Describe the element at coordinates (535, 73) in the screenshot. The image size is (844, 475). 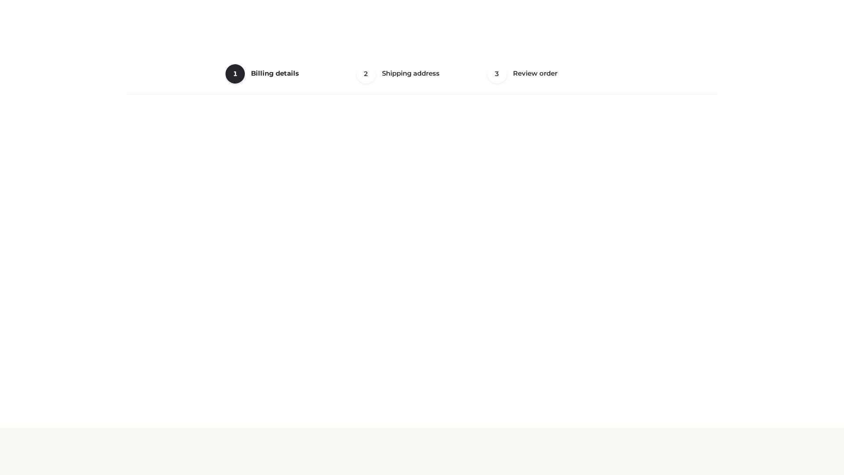
I see `span: Review order` at that location.